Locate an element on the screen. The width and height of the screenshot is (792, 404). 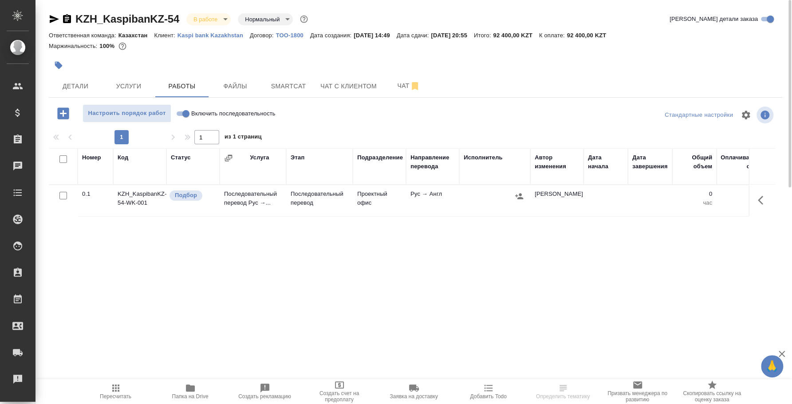
div: split button is located at coordinates (699, 115).